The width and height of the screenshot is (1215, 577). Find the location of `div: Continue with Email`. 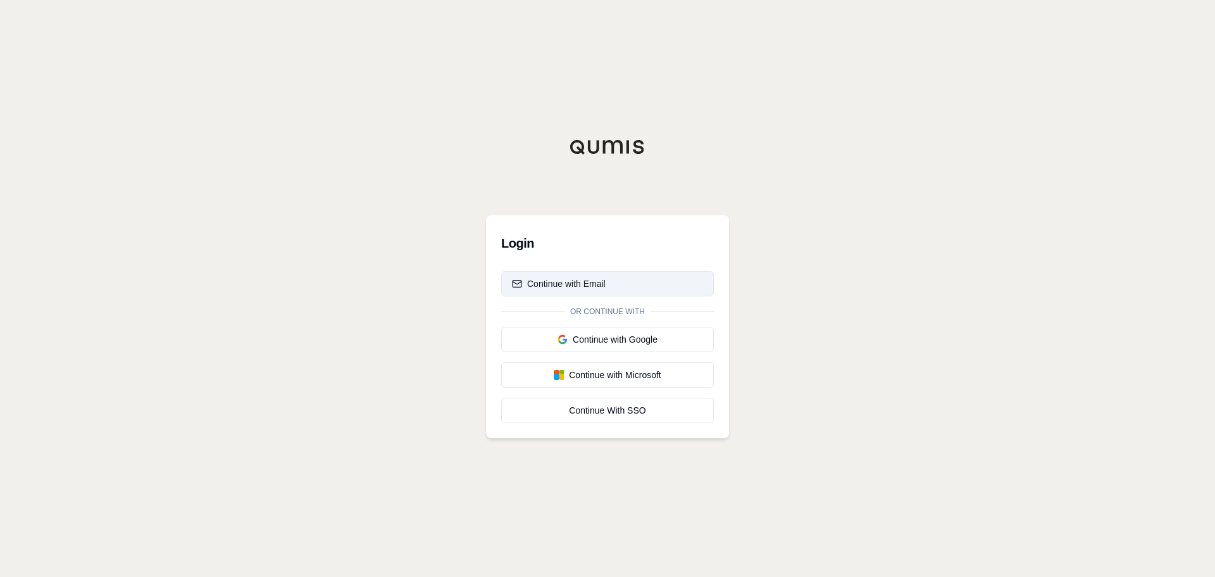

div: Continue with Email is located at coordinates (559, 284).